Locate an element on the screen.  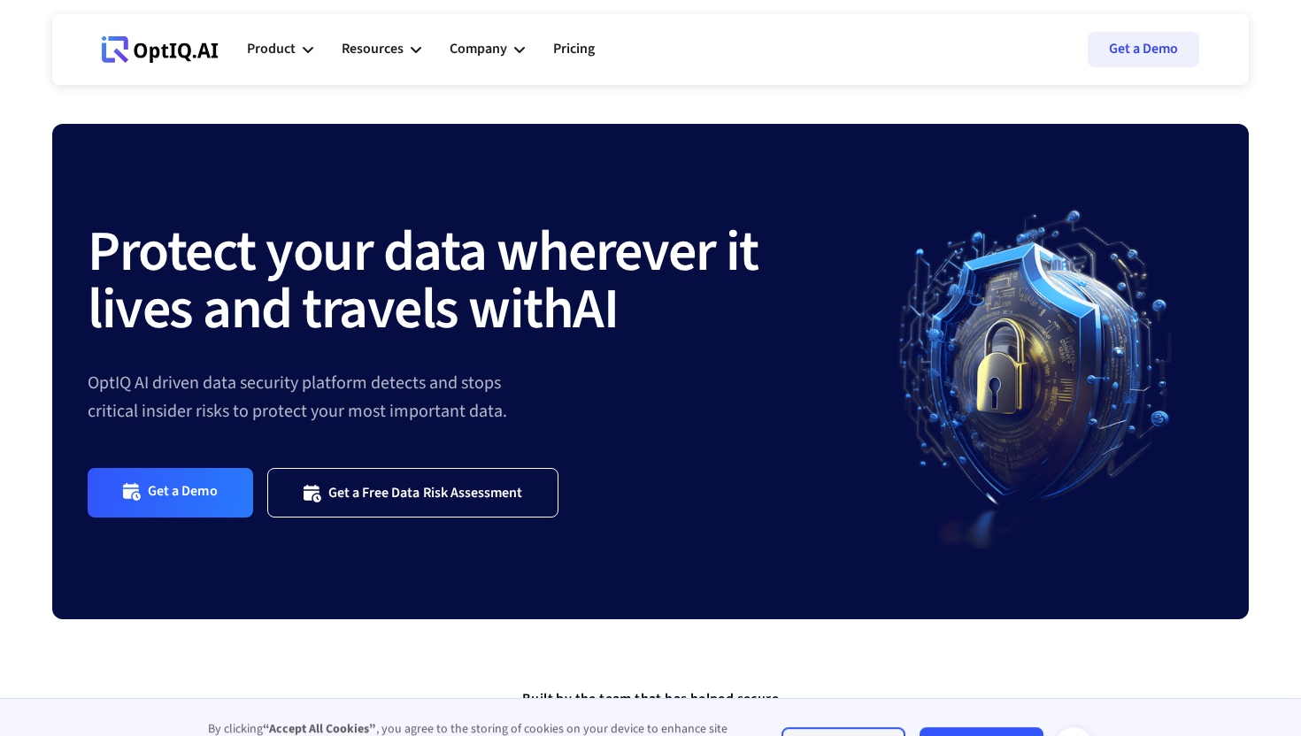
strong: Protect your data wherever it lives and travels with is located at coordinates (423, 281).